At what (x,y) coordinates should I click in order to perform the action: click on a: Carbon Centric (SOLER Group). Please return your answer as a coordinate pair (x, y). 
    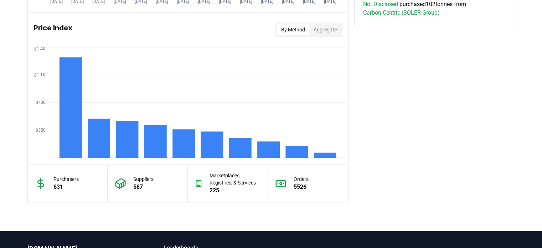
    Looking at the image, I should click on (401, 13).